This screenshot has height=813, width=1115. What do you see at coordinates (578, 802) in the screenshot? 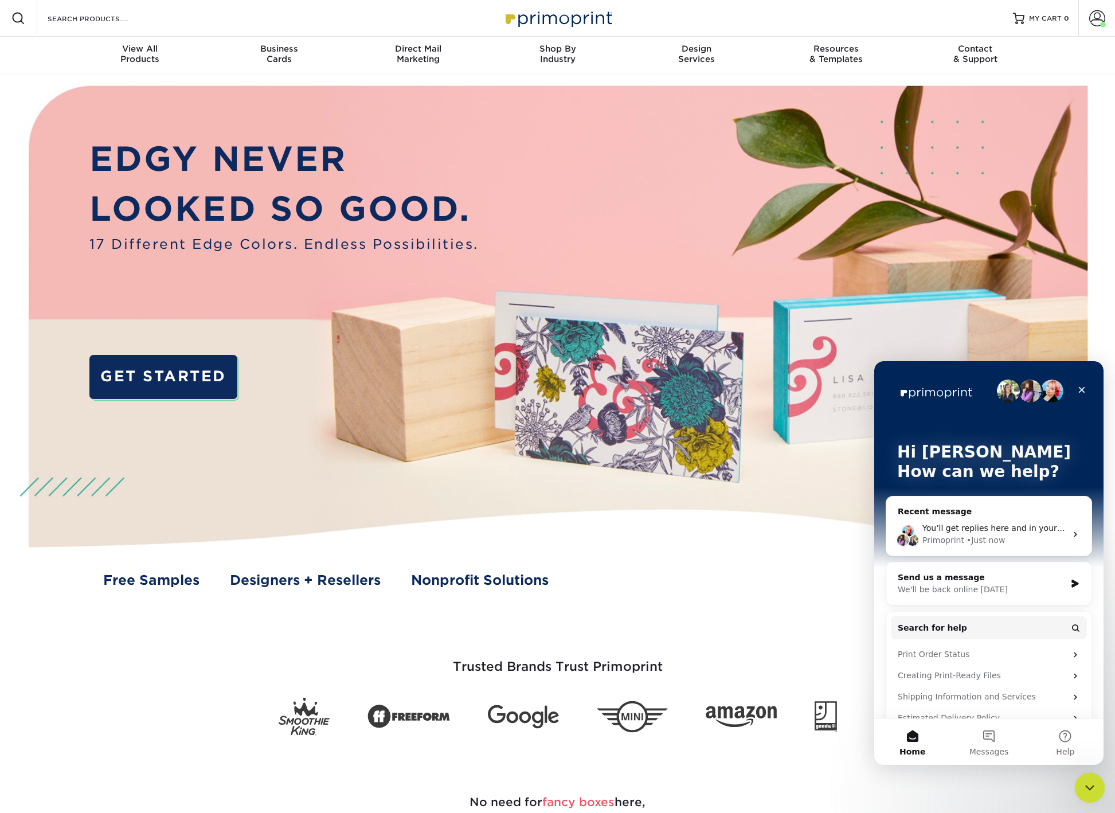
I see `span: fancy boxes` at bounding box center [578, 802].